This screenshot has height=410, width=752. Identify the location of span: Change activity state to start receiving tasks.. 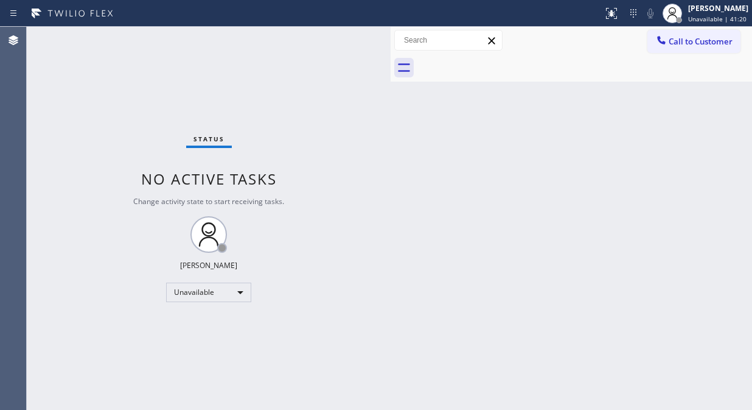
(209, 201).